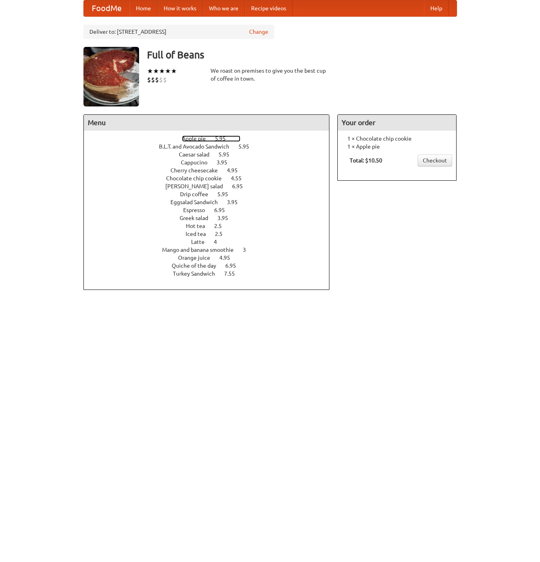 This screenshot has height=562, width=540. Describe the element at coordinates (224, 8) in the screenshot. I see `a: Who we are` at that location.